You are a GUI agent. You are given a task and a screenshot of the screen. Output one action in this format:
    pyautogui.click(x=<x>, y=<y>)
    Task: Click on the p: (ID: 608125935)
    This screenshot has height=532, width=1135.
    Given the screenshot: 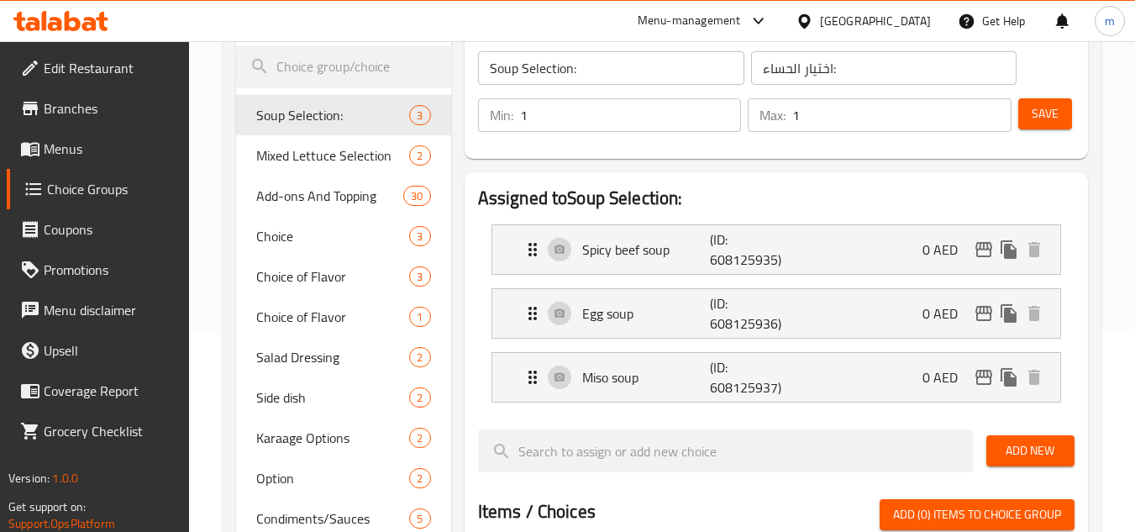 What is the action you would take?
    pyautogui.click(x=753, y=250)
    